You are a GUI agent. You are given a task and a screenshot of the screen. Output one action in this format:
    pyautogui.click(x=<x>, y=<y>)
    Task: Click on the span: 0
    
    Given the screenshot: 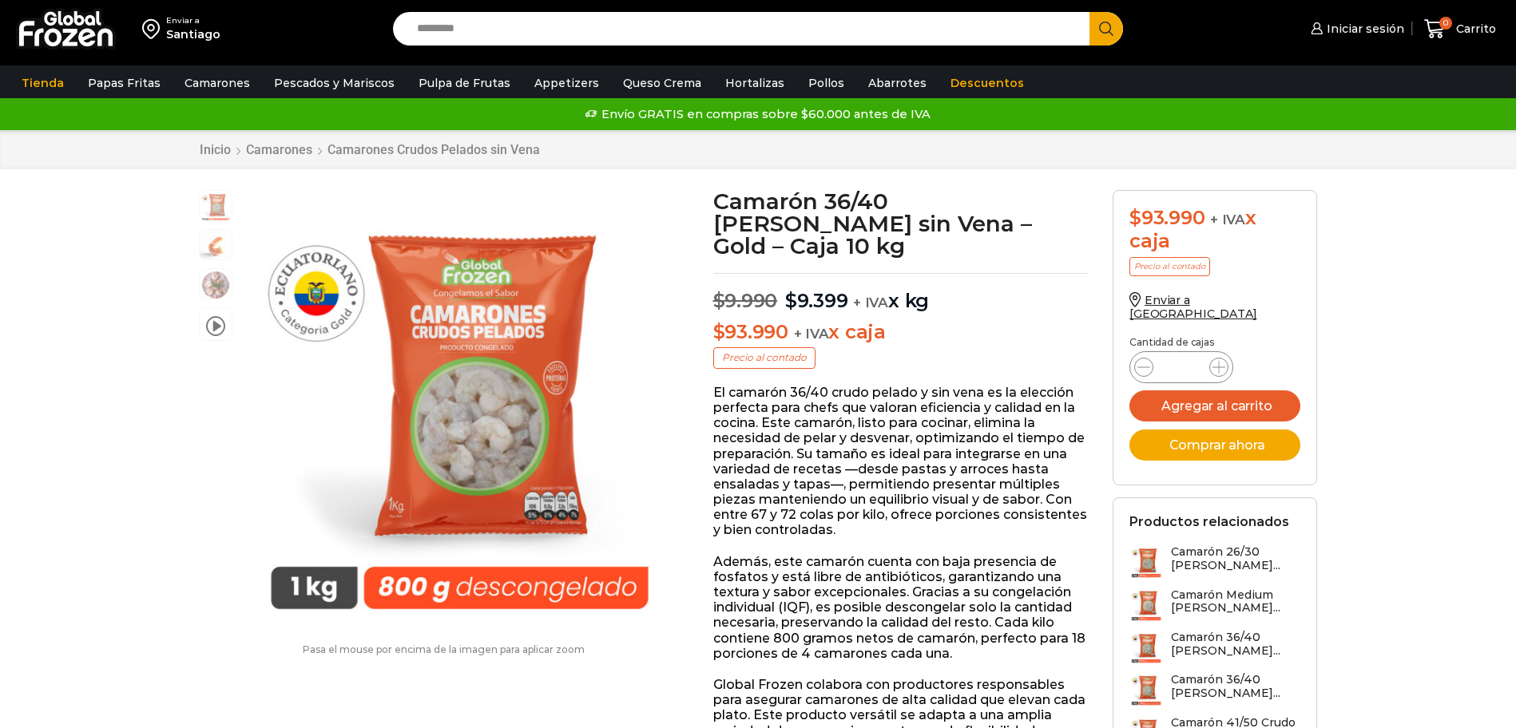 What is the action you would take?
    pyautogui.click(x=1445, y=23)
    